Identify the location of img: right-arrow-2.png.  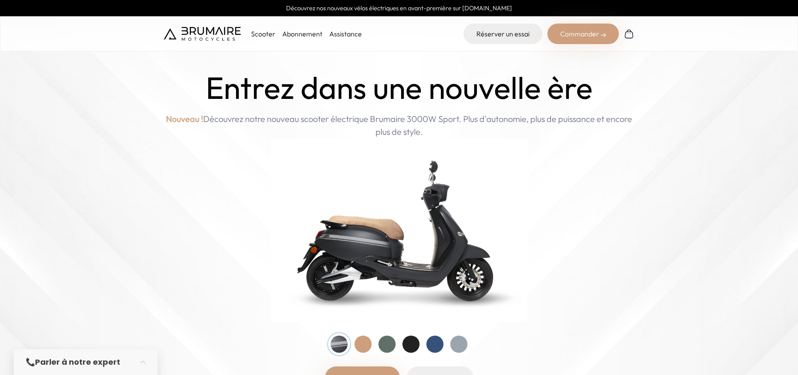
(603, 35).